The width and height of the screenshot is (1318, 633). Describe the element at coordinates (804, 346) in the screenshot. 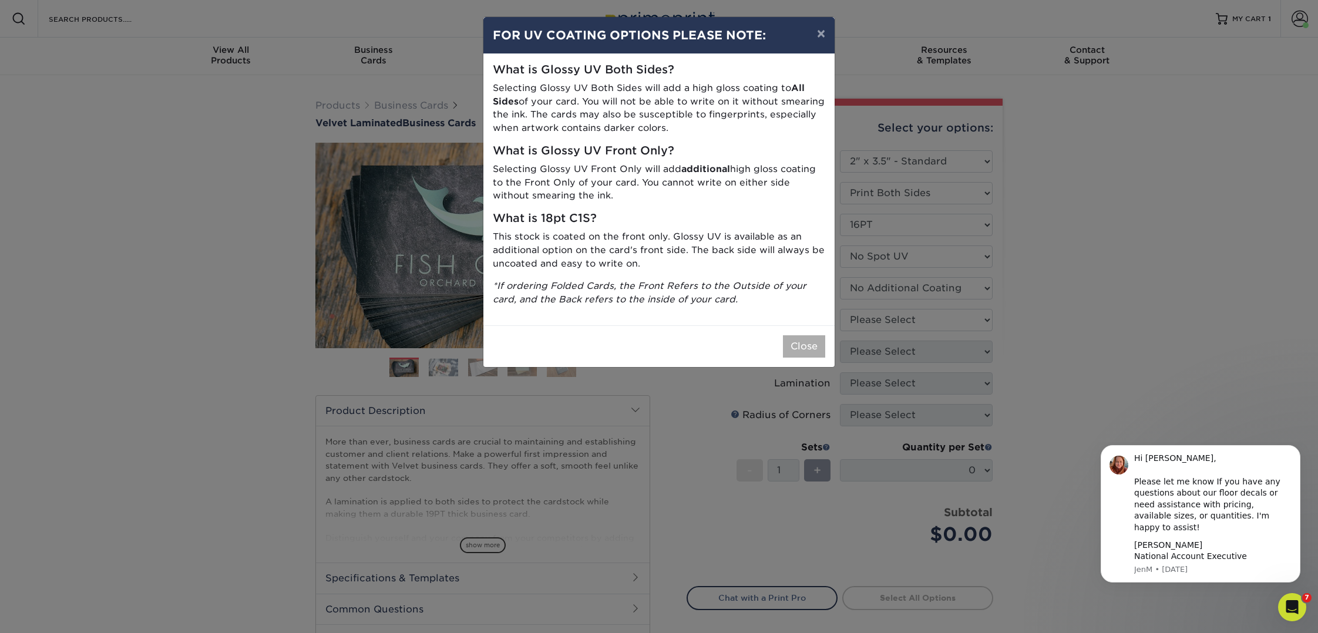

I see `button: Close` at that location.